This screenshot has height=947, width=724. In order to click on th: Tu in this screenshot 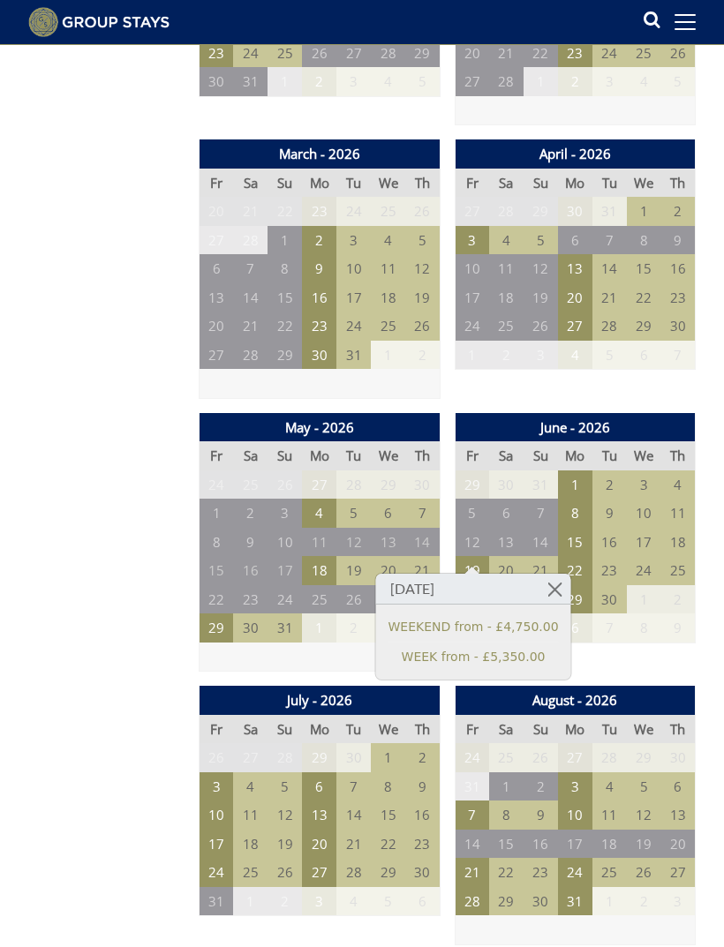, I will do `click(353, 729)`.